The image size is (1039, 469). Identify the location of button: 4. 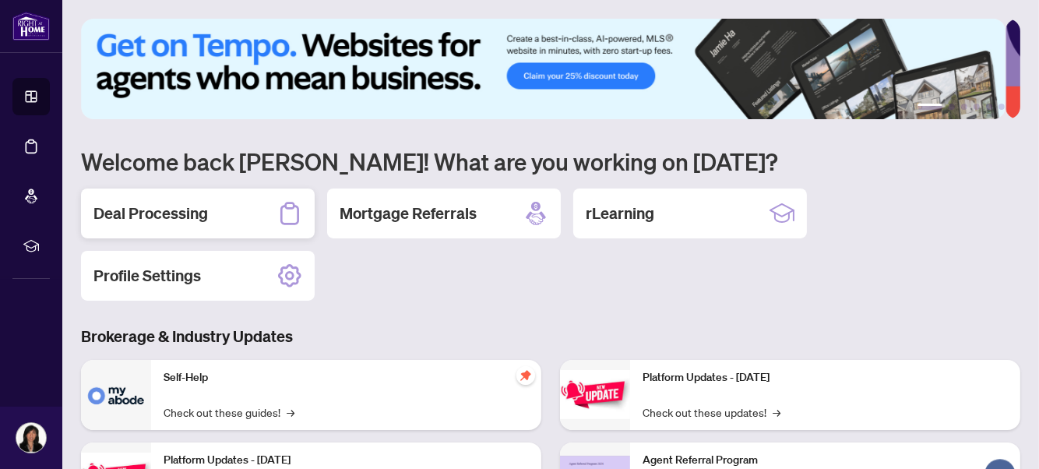
(977, 107).